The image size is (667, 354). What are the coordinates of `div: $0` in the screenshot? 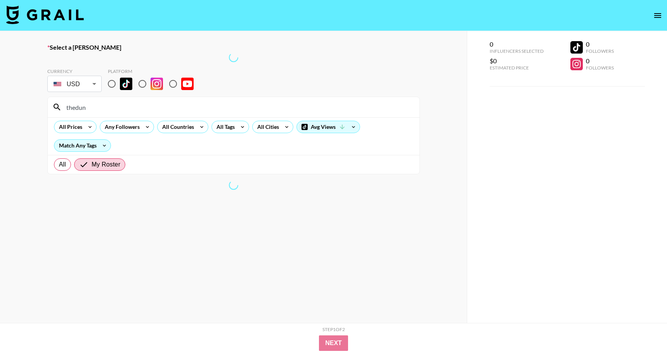 It's located at (516, 61).